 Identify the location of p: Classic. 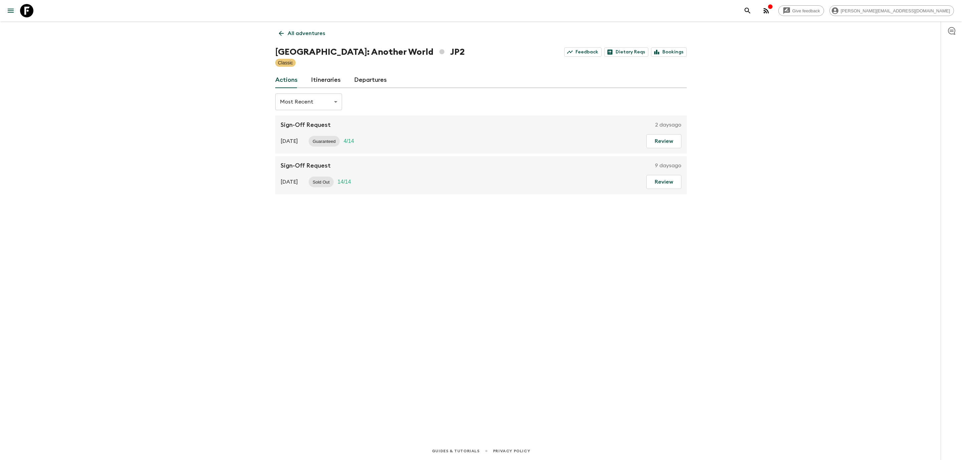
(285, 63).